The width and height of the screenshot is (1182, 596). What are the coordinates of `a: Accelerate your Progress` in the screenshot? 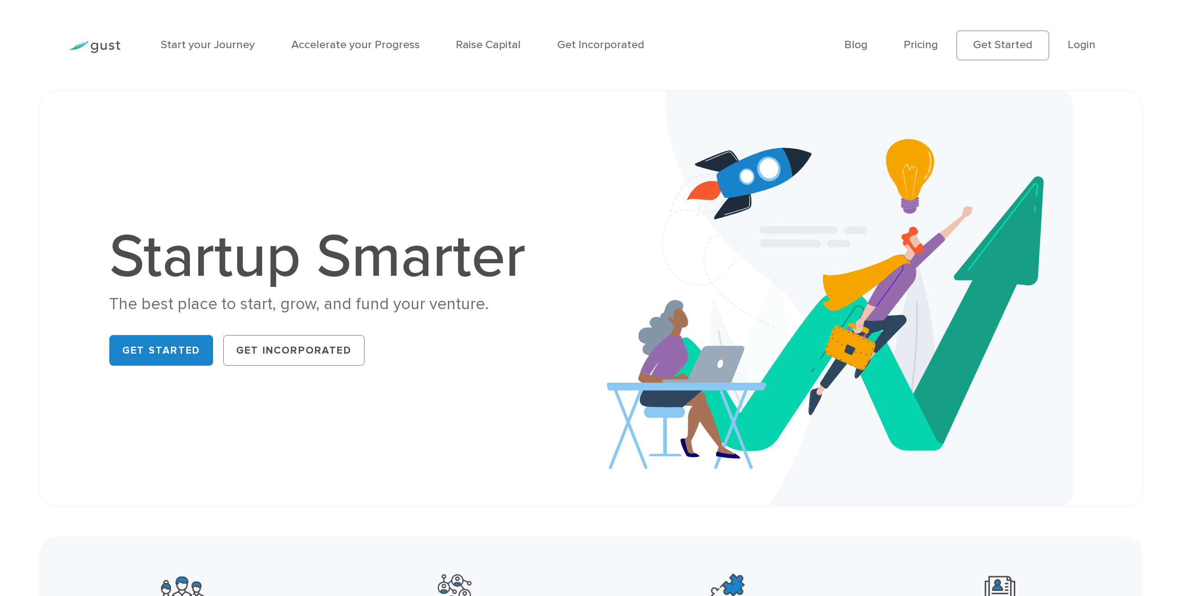 It's located at (355, 44).